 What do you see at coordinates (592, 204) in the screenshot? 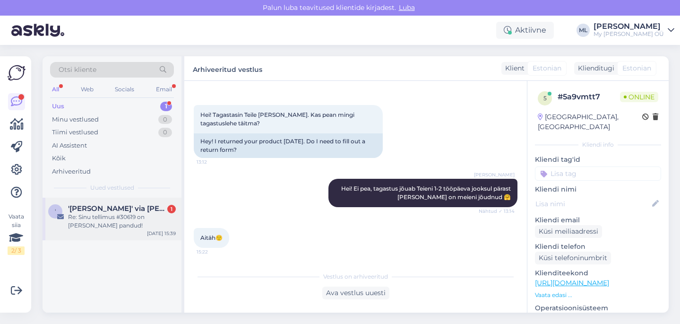
I see `input: Lisa nimi` at bounding box center [592, 204].